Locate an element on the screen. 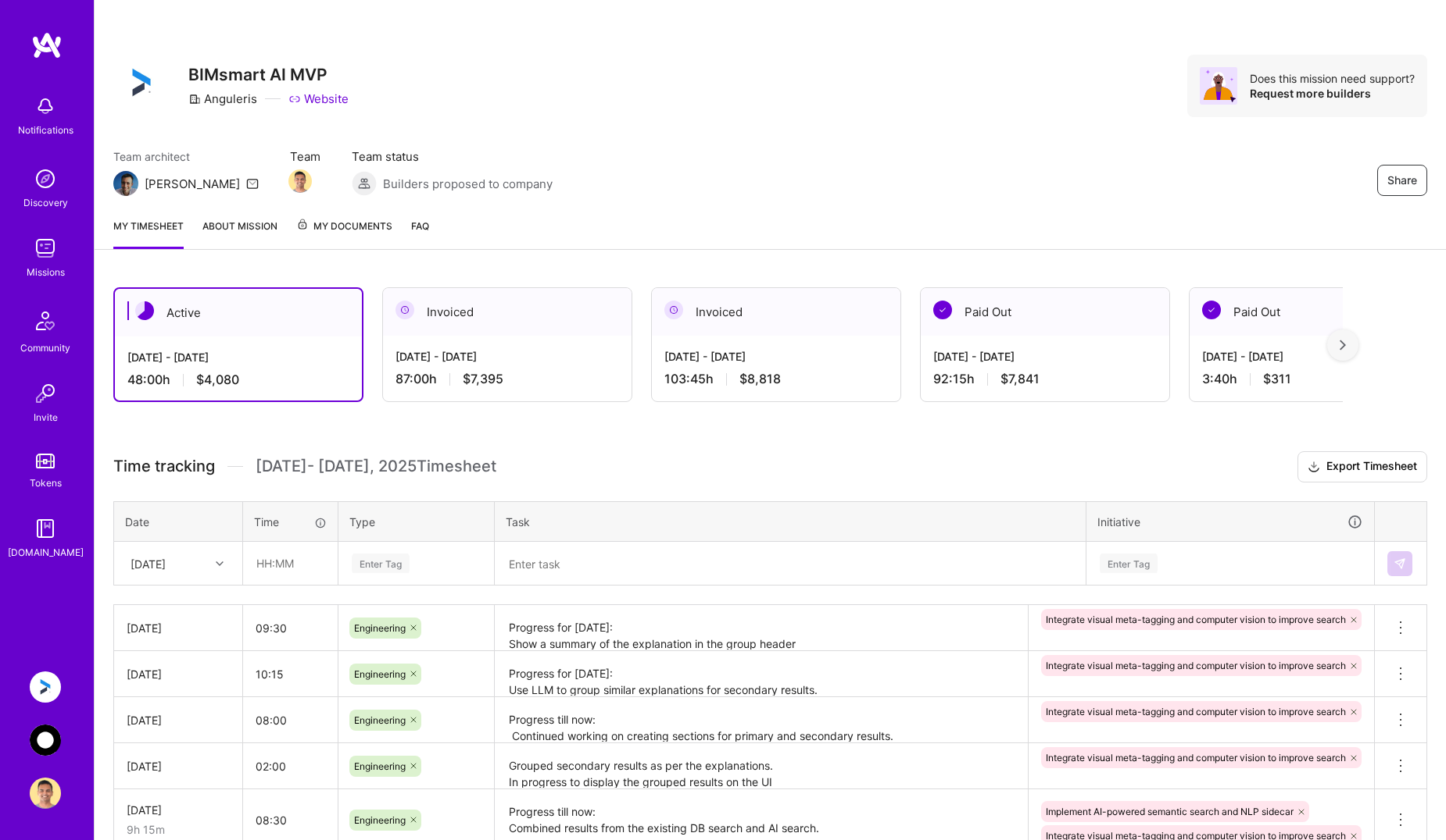 The height and width of the screenshot is (840, 1446). div: Invoiced is located at coordinates (776, 312).